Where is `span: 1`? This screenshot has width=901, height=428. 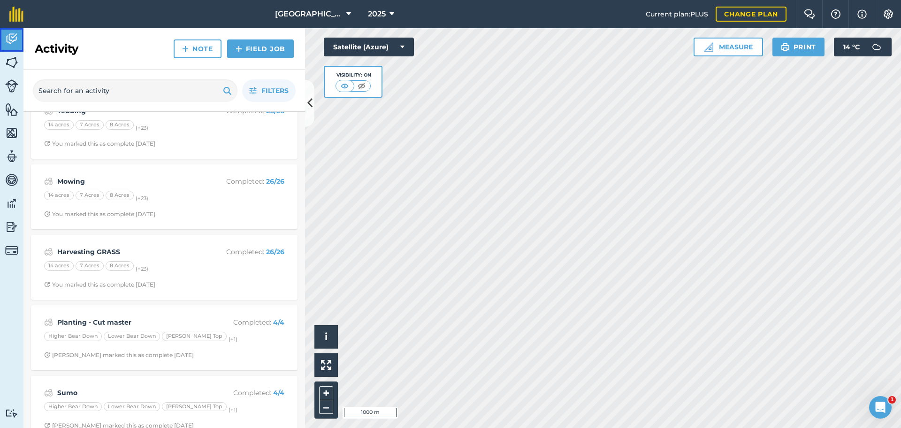 span: 1 is located at coordinates (892, 399).